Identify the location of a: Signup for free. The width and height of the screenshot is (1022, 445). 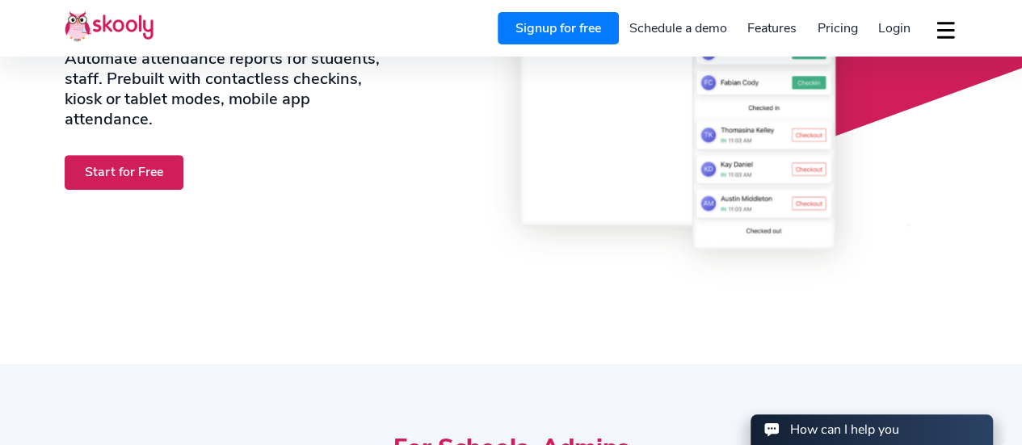
(558, 28).